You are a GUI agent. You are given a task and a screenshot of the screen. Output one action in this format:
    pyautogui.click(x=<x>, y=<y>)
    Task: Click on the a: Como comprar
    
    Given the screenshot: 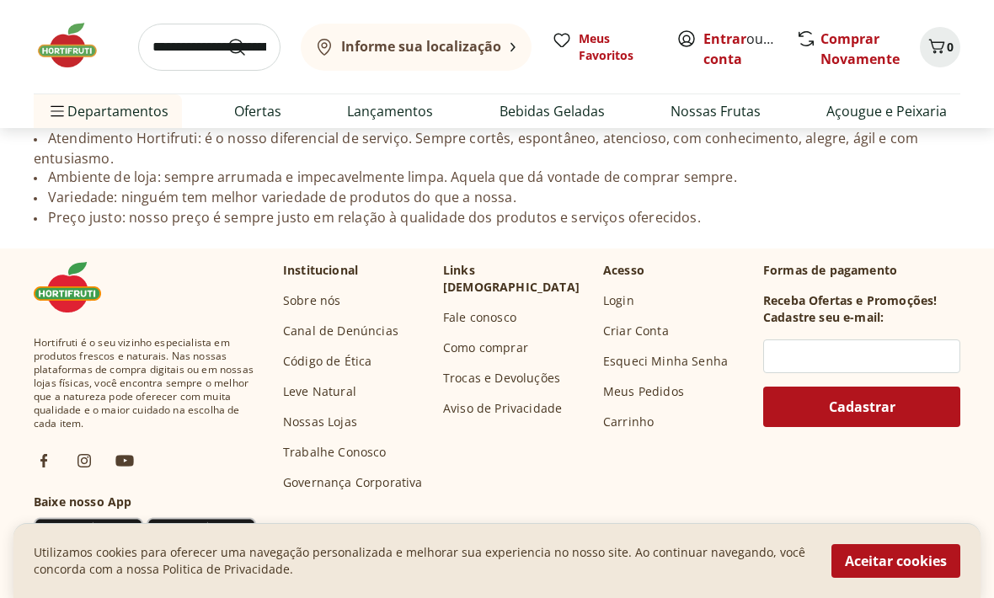 What is the action you would take?
    pyautogui.click(x=485, y=348)
    